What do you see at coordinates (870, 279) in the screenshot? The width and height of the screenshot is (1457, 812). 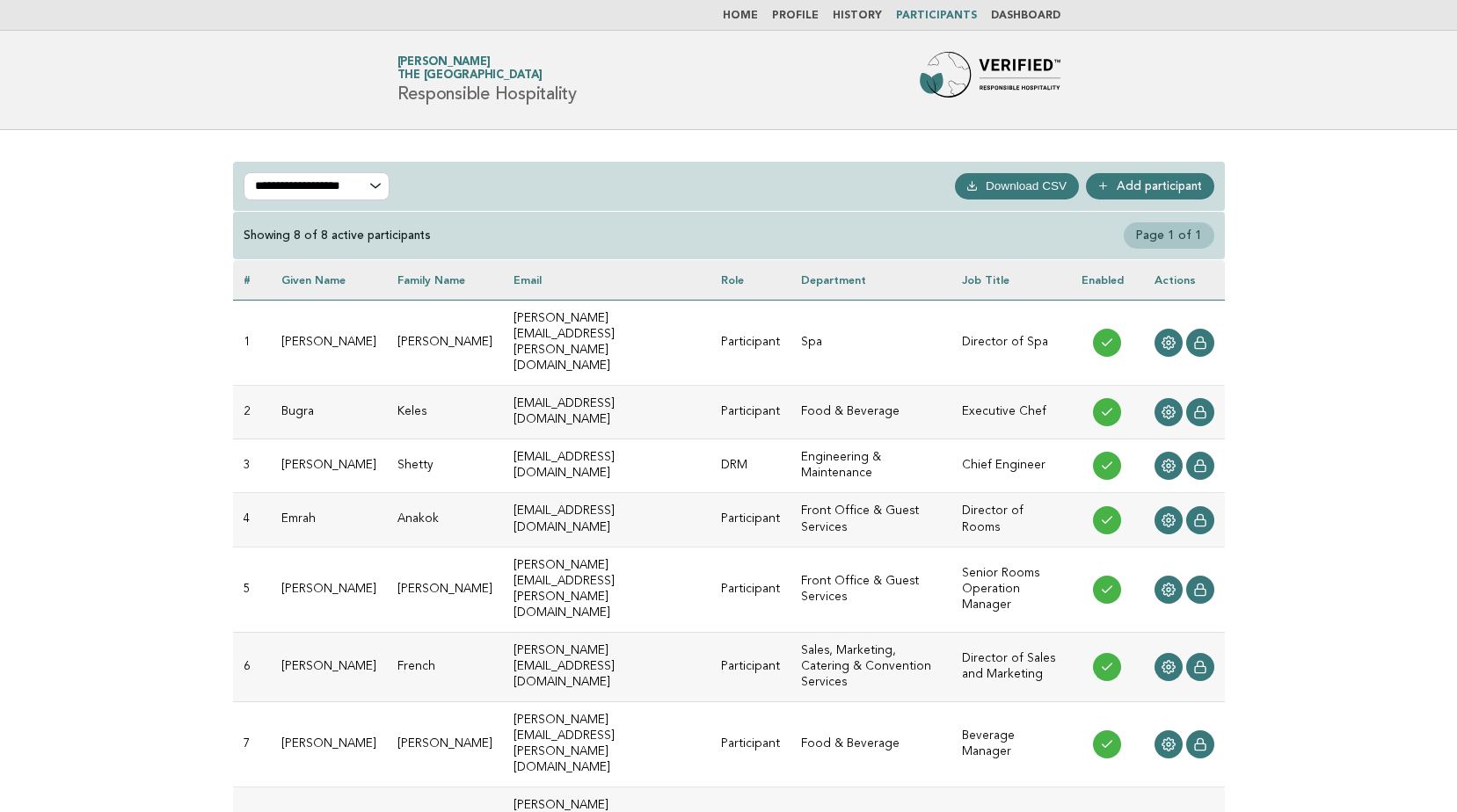 I see `th: Department` at bounding box center [870, 279].